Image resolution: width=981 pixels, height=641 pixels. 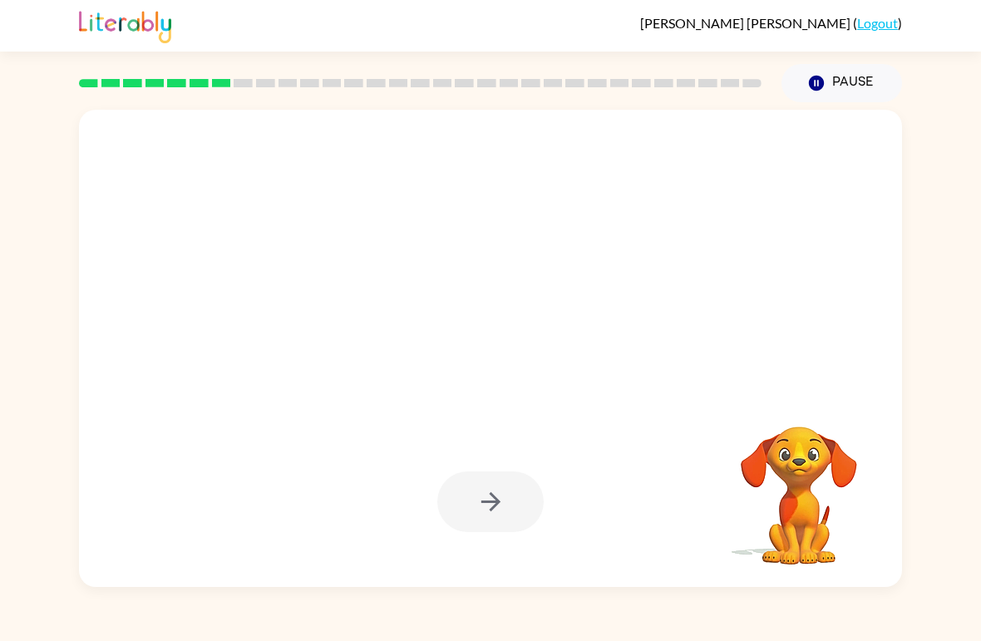 I want to click on button: Pause, so click(x=841, y=83).